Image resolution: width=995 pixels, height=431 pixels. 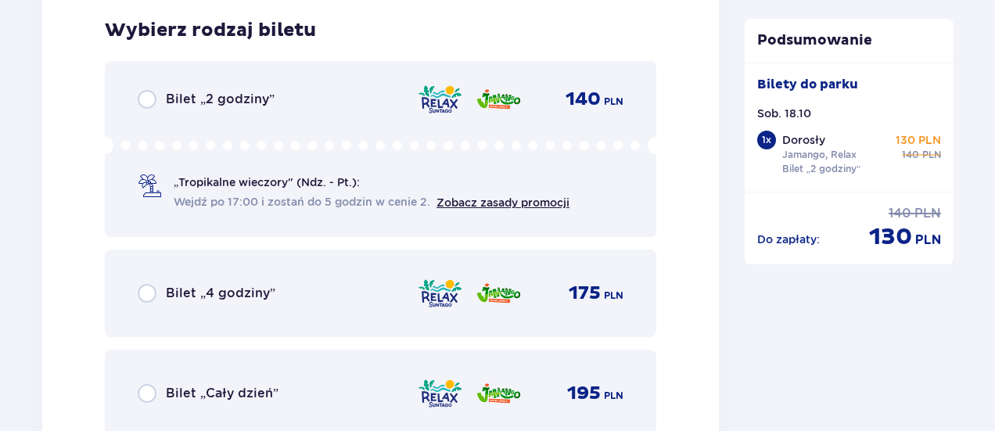 I want to click on p: Podsumowanie, so click(x=849, y=41).